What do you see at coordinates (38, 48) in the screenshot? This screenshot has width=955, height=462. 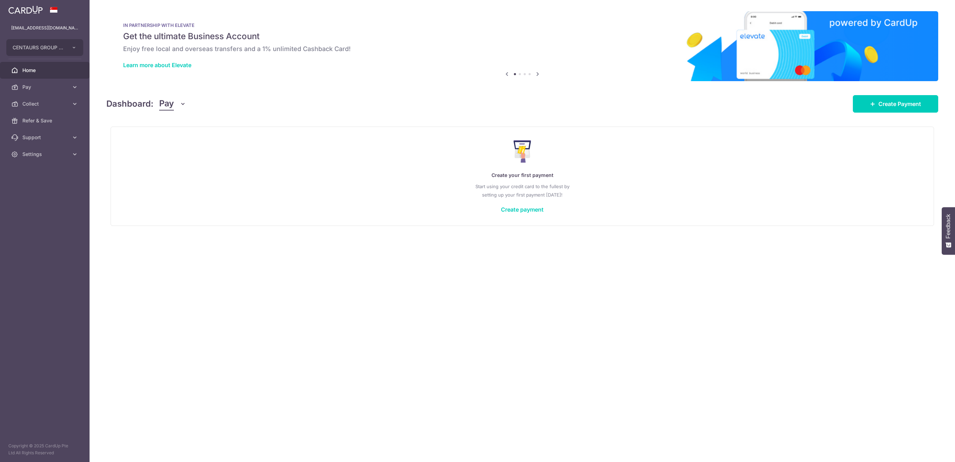 I see `span: CENTAURS GROUP PRIVATE LIMITED` at bounding box center [38, 48].